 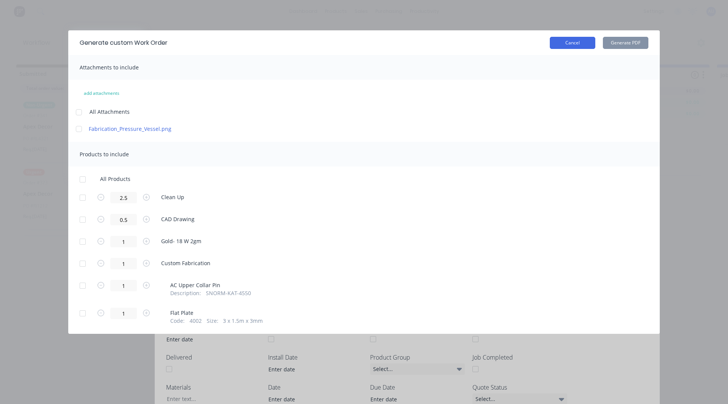 What do you see at coordinates (186, 263) in the screenshot?
I see `span: Custom Fabrication` at bounding box center [186, 263].